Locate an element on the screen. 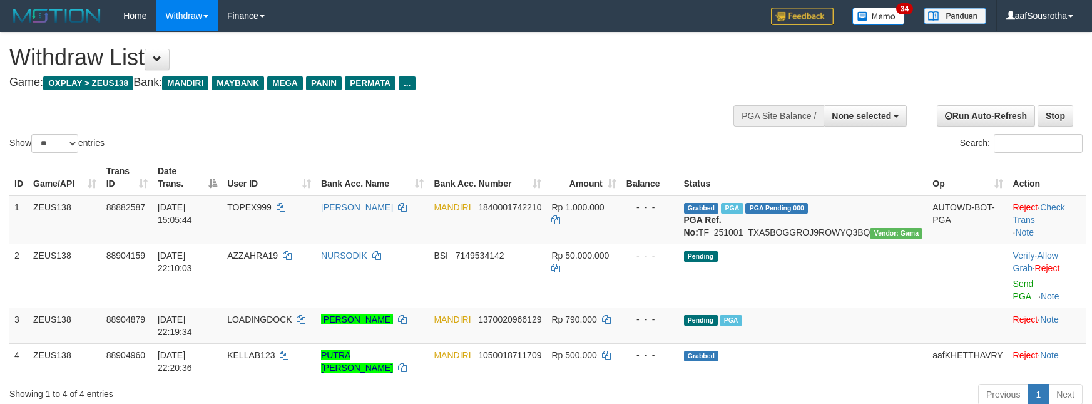 Image resolution: width=1092 pixels, height=404 pixels. span: Vendor URL: https://trx31.1velocity.biz is located at coordinates (896, 233).